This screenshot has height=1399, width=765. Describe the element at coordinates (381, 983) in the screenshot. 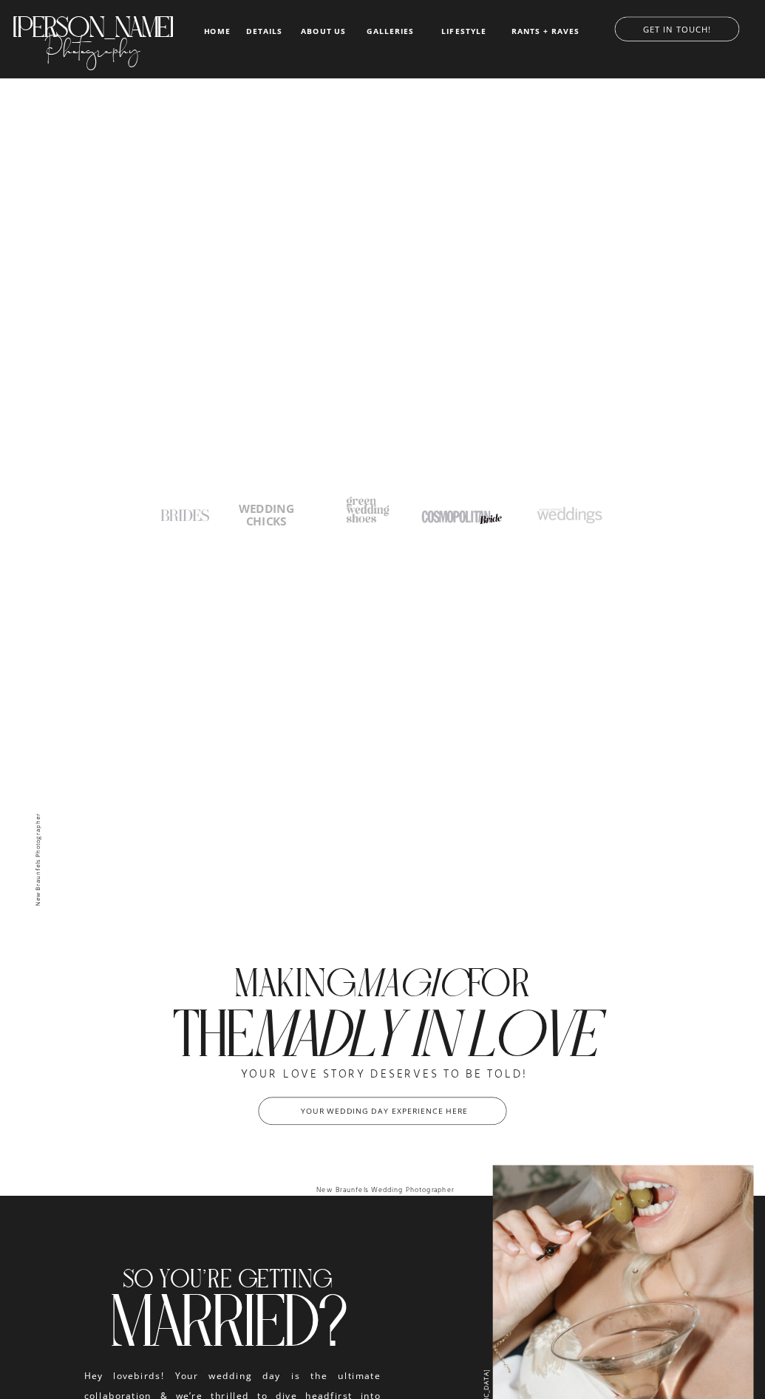

I see `b: MAKING FOR` at that location.